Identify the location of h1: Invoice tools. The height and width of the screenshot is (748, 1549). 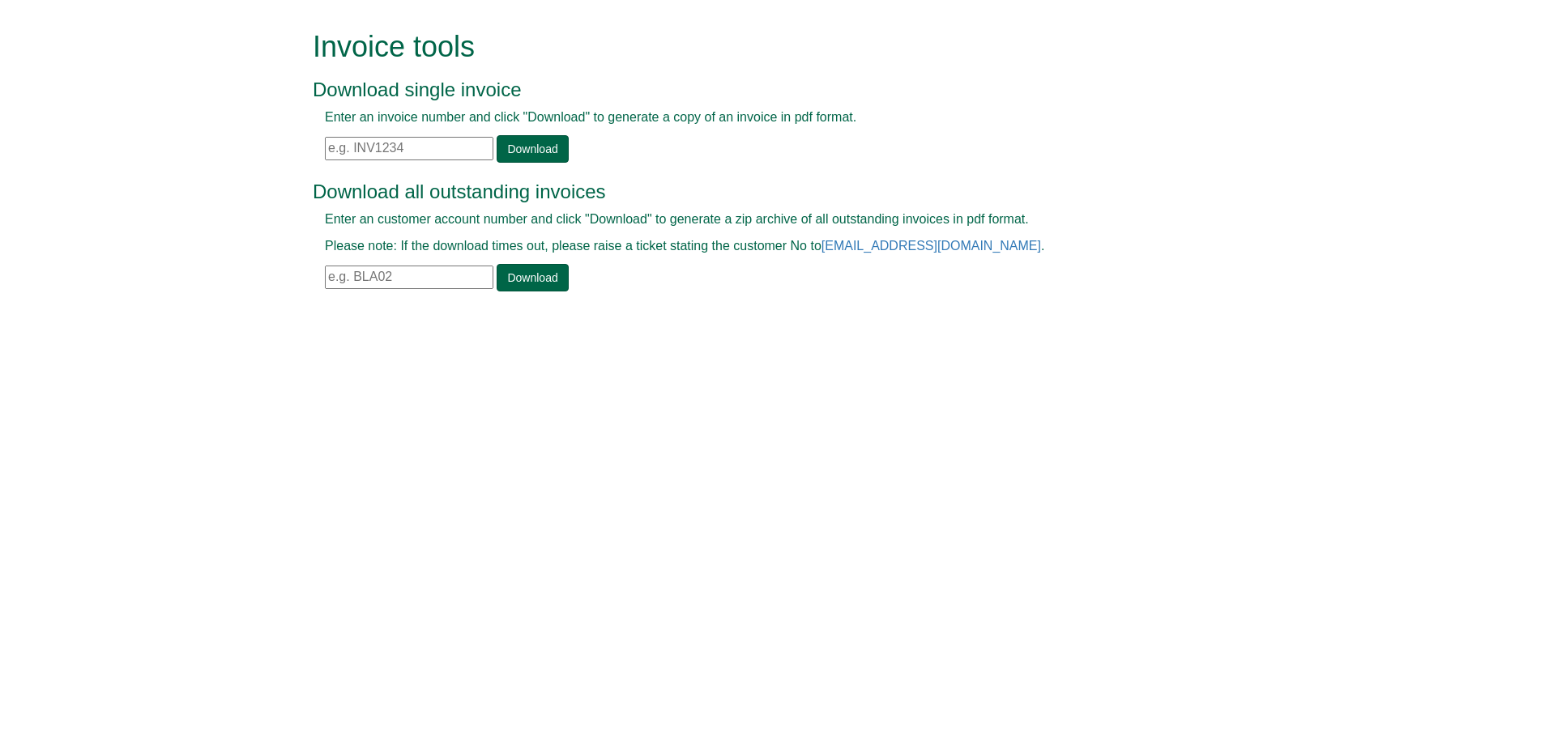
(756, 47).